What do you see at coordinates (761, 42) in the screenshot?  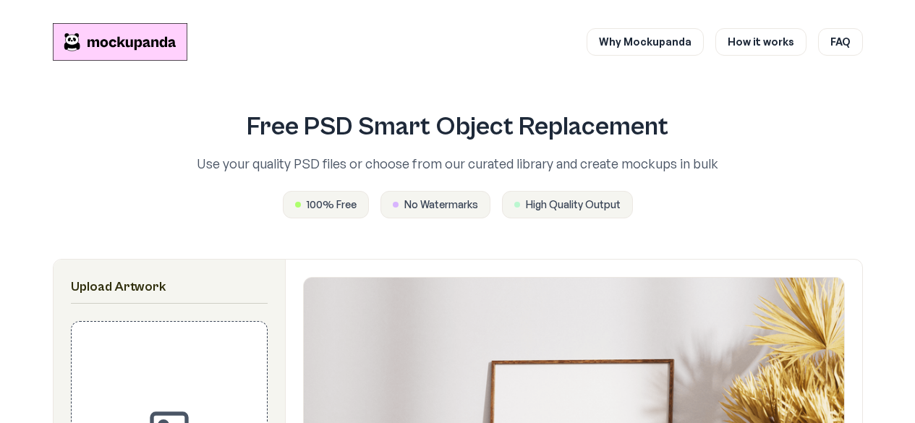 I see `a: How it works` at bounding box center [761, 42].